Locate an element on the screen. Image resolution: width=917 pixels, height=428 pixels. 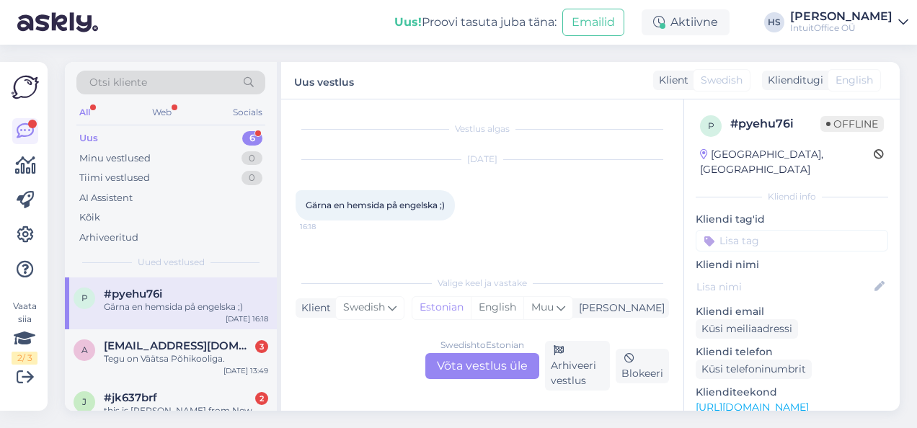
span: a is located at coordinates (84, 349).